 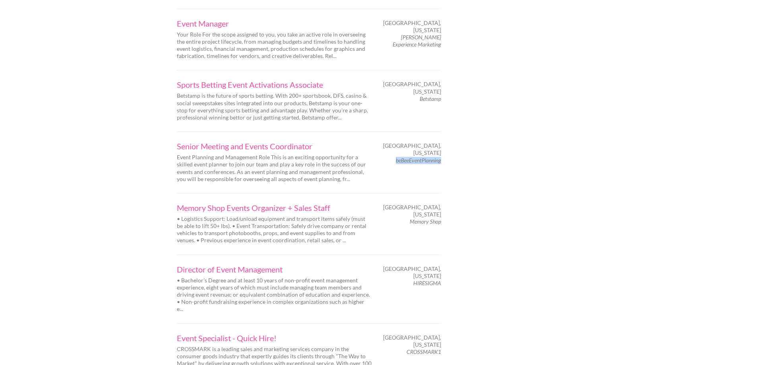 I want to click on em: HIRESIGMA, so click(x=427, y=283).